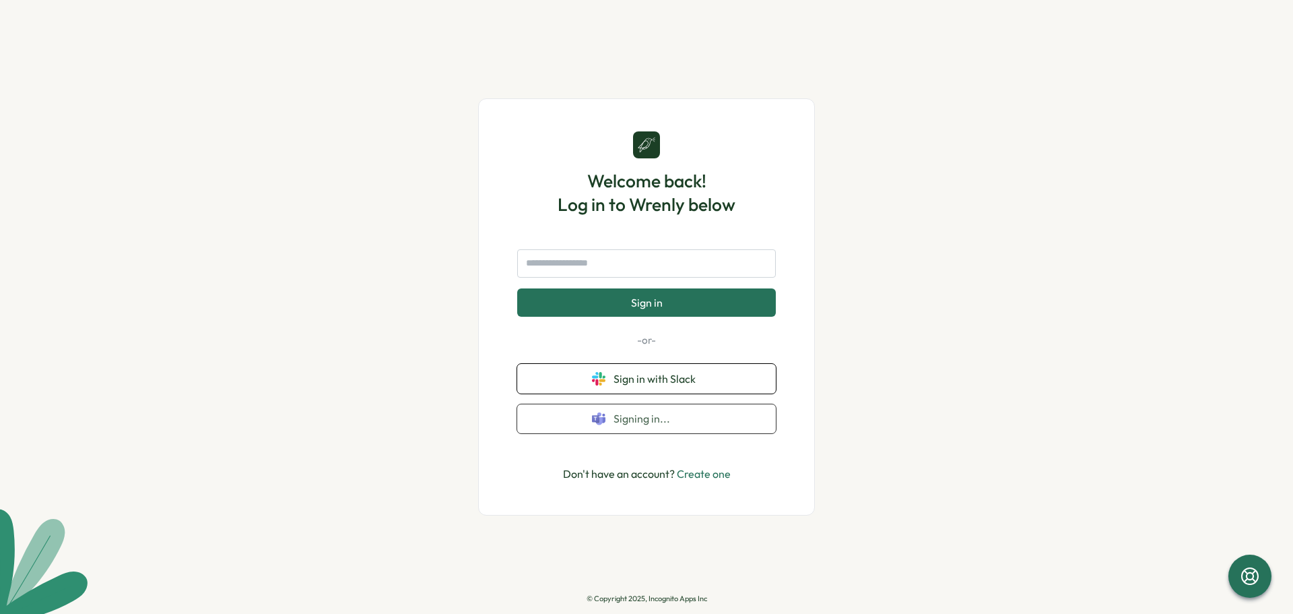 This screenshot has height=614, width=1293. I want to click on p: Don't have an account?, so click(647, 474).